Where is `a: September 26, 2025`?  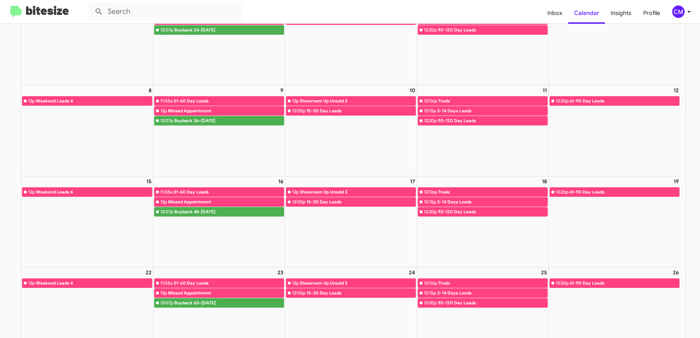 a: September 26, 2025 is located at coordinates (675, 273).